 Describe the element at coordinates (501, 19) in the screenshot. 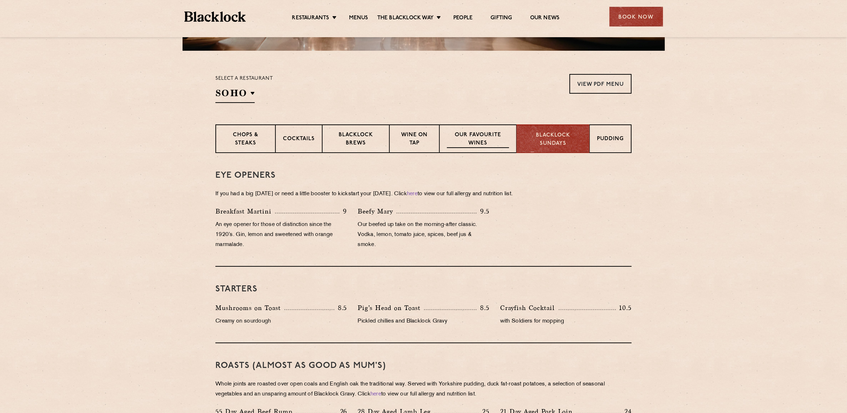

I see `a: Gifting` at that location.